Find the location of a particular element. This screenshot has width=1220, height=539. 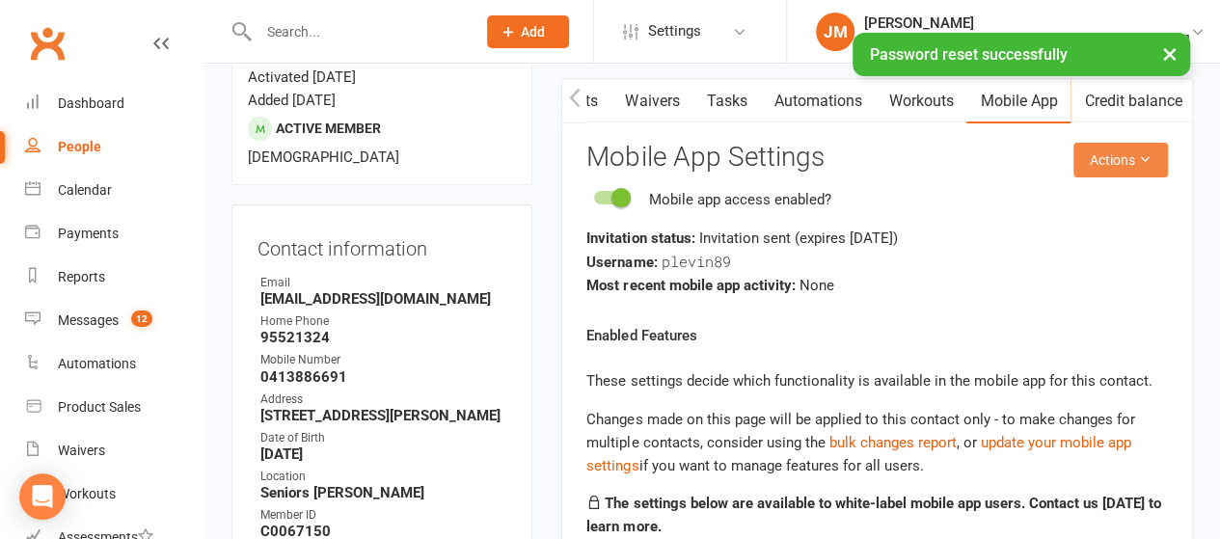

span: Settings is located at coordinates (674, 31).